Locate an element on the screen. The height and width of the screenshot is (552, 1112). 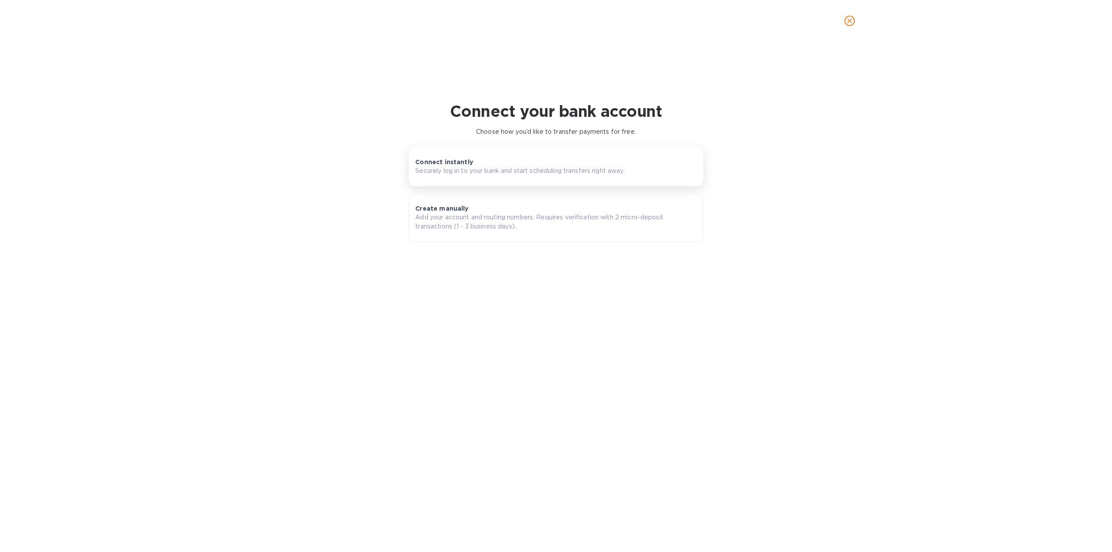
h1: Connect your bank account is located at coordinates (556, 111).